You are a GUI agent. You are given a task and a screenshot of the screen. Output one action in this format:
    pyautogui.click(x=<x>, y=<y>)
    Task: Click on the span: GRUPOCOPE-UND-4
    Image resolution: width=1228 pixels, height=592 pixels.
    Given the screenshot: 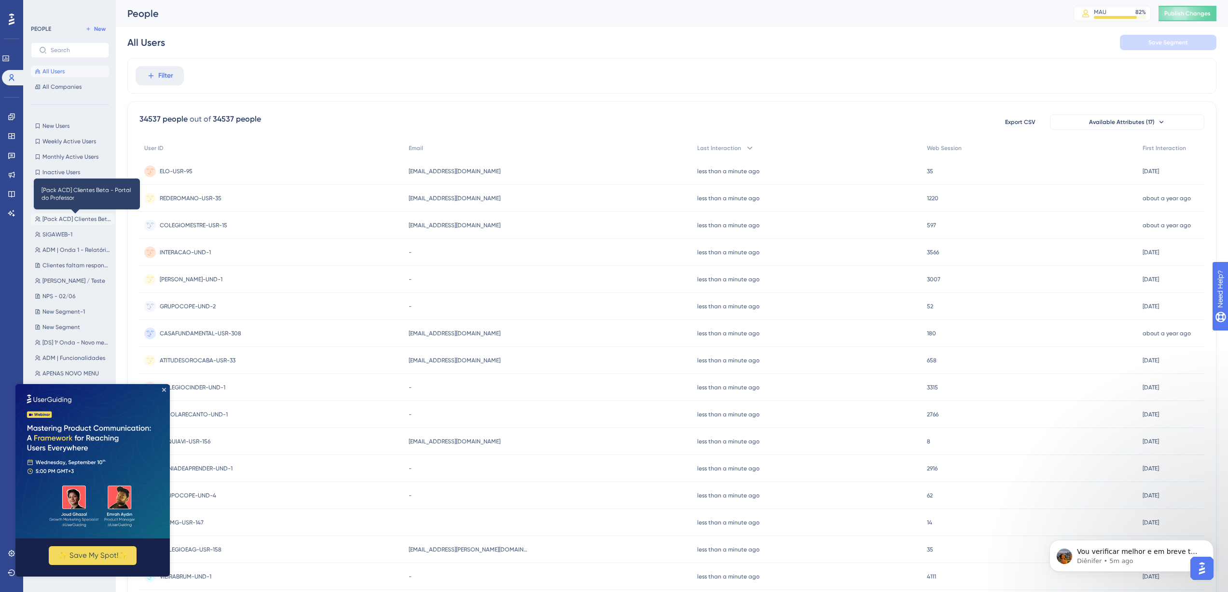 What is the action you would take?
    pyautogui.click(x=188, y=496)
    